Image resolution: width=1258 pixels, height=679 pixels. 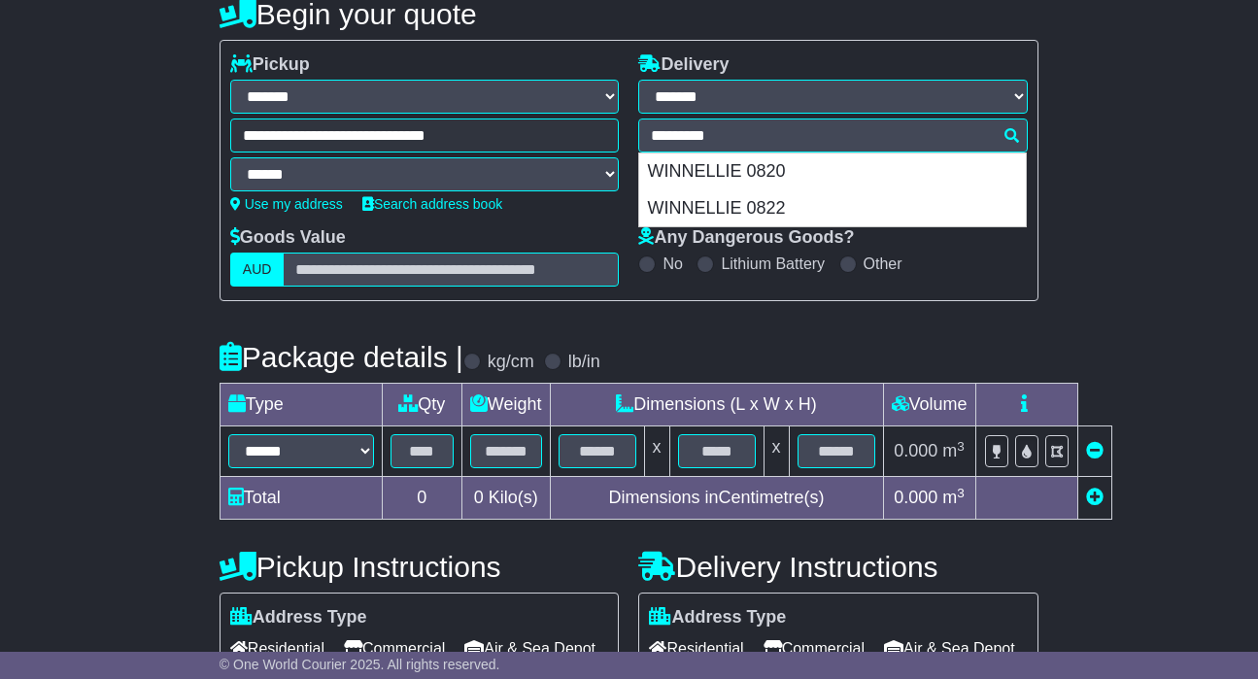 What do you see at coordinates (288, 238) in the screenshot?
I see `label: Goods Value` at bounding box center [288, 238].